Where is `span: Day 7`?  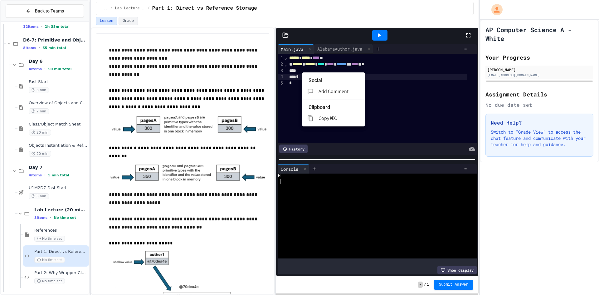
span: Day 7 is located at coordinates (58, 167).